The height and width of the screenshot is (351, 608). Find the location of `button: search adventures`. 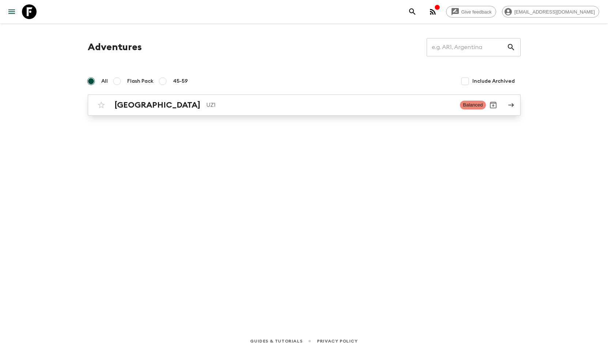

button: search adventures is located at coordinates (413, 12).